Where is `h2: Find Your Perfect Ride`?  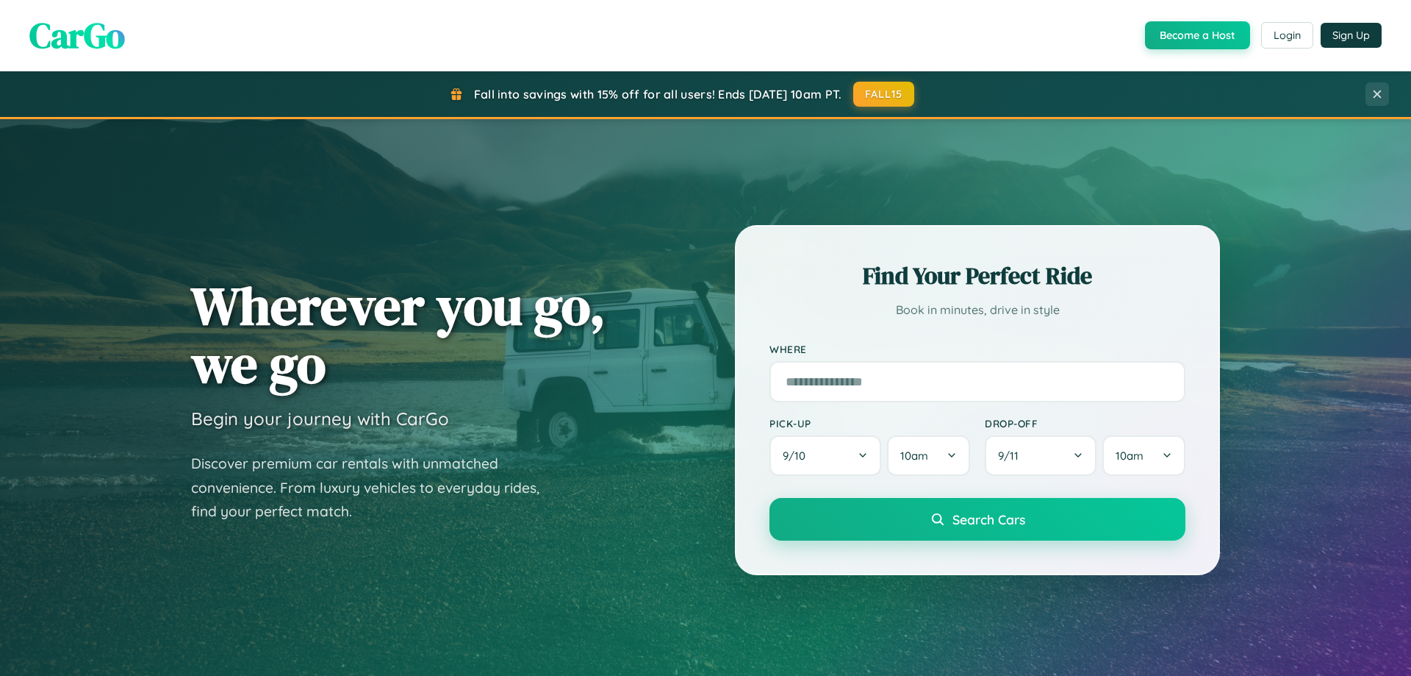 h2: Find Your Perfect Ride is located at coordinates (978, 276).